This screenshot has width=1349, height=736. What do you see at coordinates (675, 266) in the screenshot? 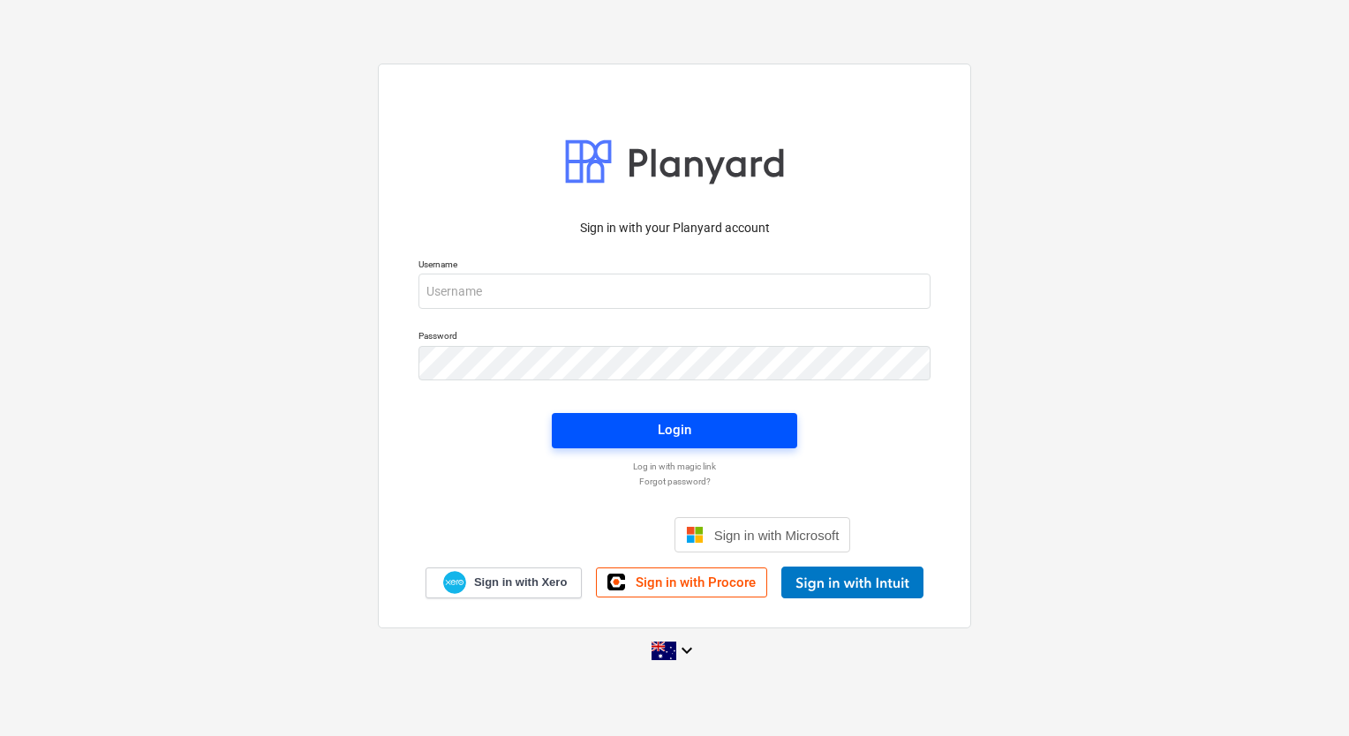
I see `p: Username` at bounding box center [675, 266].